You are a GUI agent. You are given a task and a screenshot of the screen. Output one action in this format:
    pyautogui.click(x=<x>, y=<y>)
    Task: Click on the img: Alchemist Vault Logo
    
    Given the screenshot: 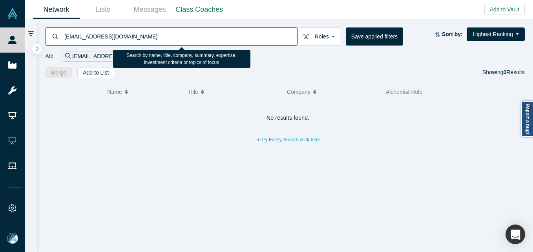 What is the action you would take?
    pyautogui.click(x=13, y=14)
    